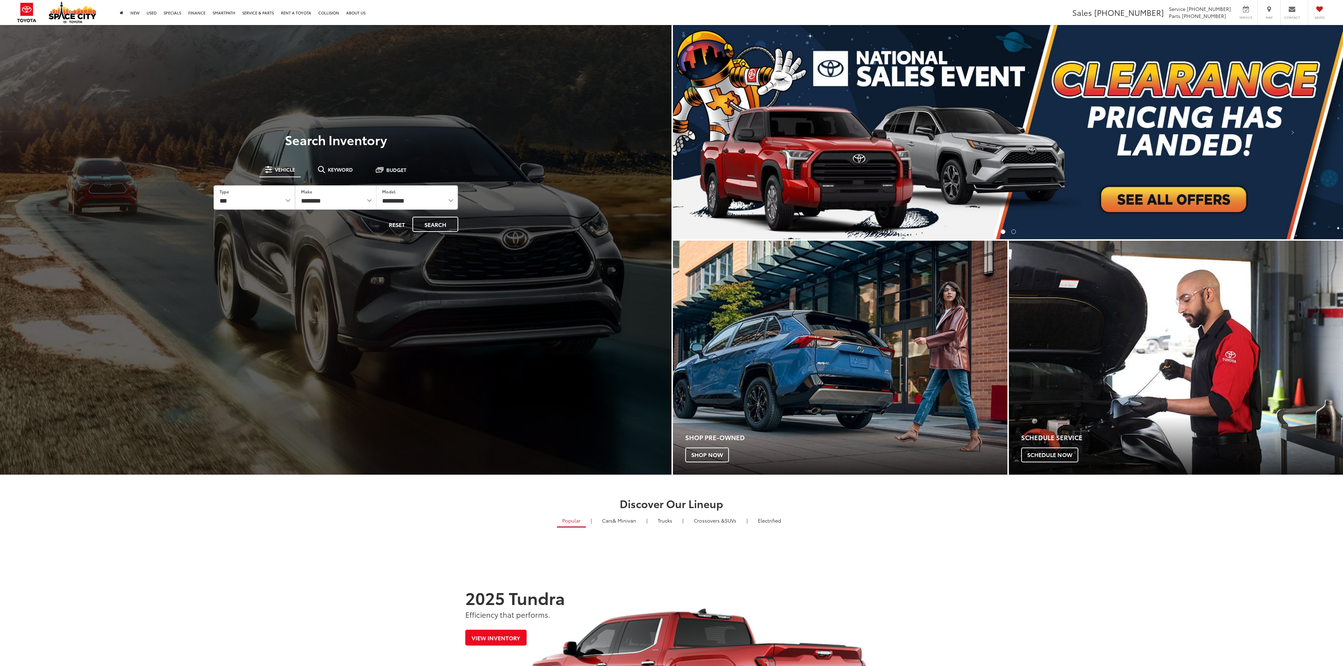 This screenshot has width=1343, height=666. I want to click on span: Map, so click(1269, 17).